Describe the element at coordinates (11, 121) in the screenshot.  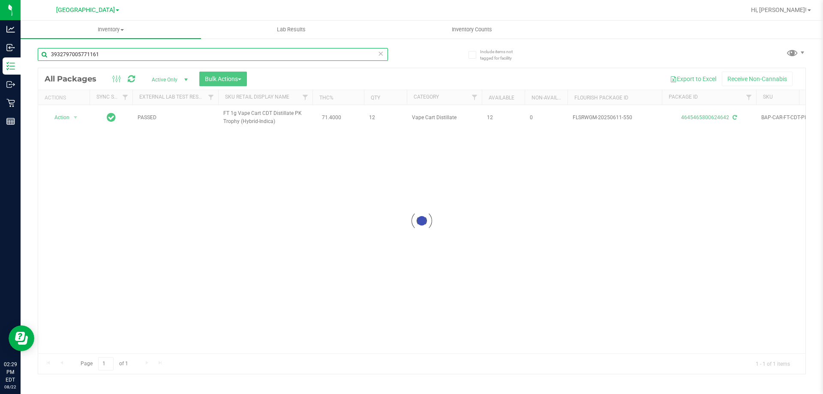
I see `inline-svg: Reports` at that location.